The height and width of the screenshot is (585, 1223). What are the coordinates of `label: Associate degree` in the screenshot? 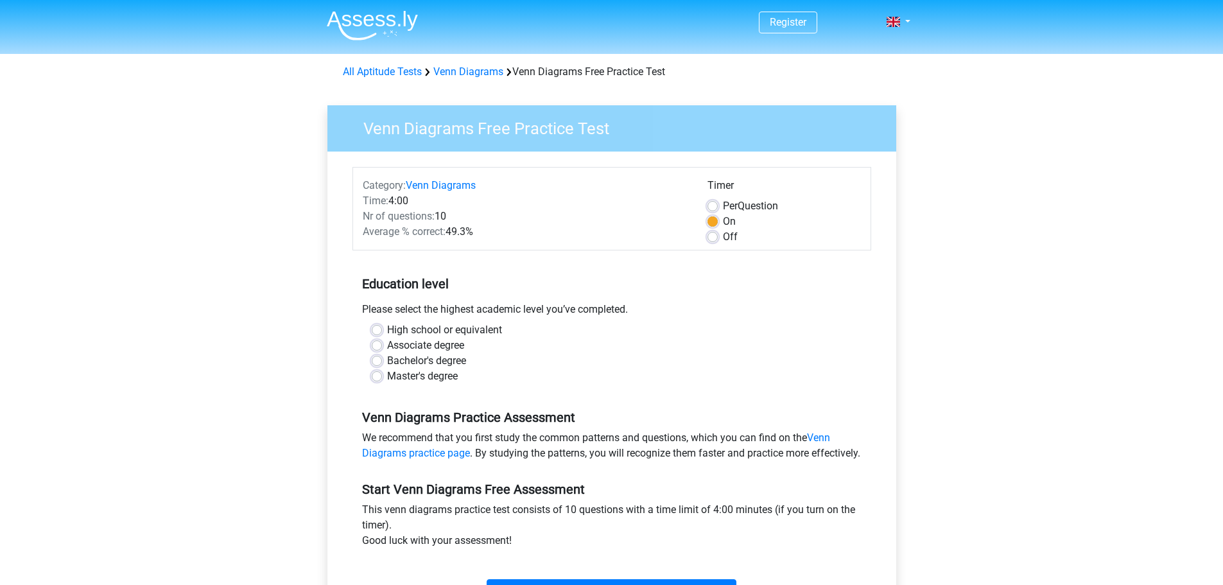 It's located at (426, 345).